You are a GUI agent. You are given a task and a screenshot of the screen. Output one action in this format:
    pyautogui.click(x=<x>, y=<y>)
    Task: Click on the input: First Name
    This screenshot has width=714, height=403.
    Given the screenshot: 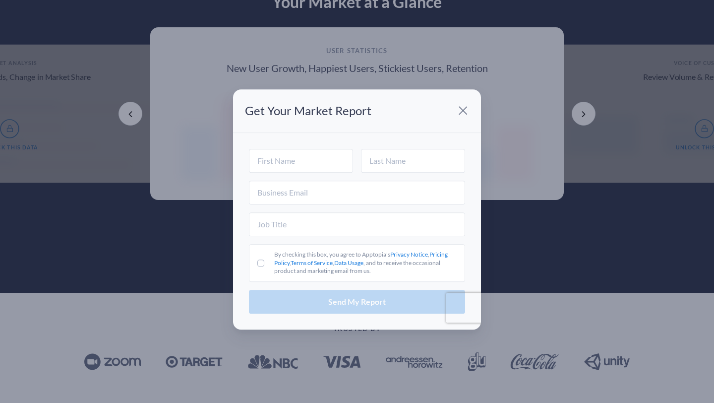 What is the action you would take?
    pyautogui.click(x=301, y=161)
    